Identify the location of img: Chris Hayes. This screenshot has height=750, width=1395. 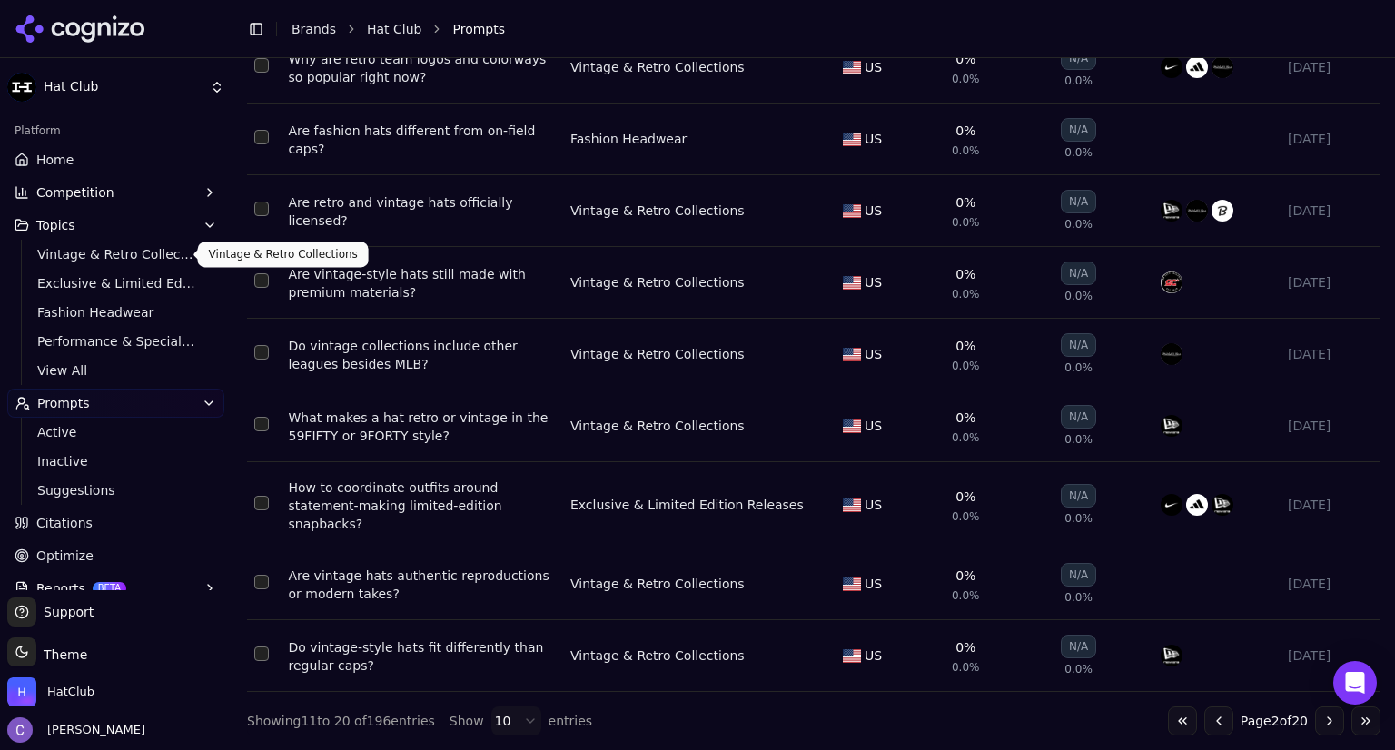
(20, 730).